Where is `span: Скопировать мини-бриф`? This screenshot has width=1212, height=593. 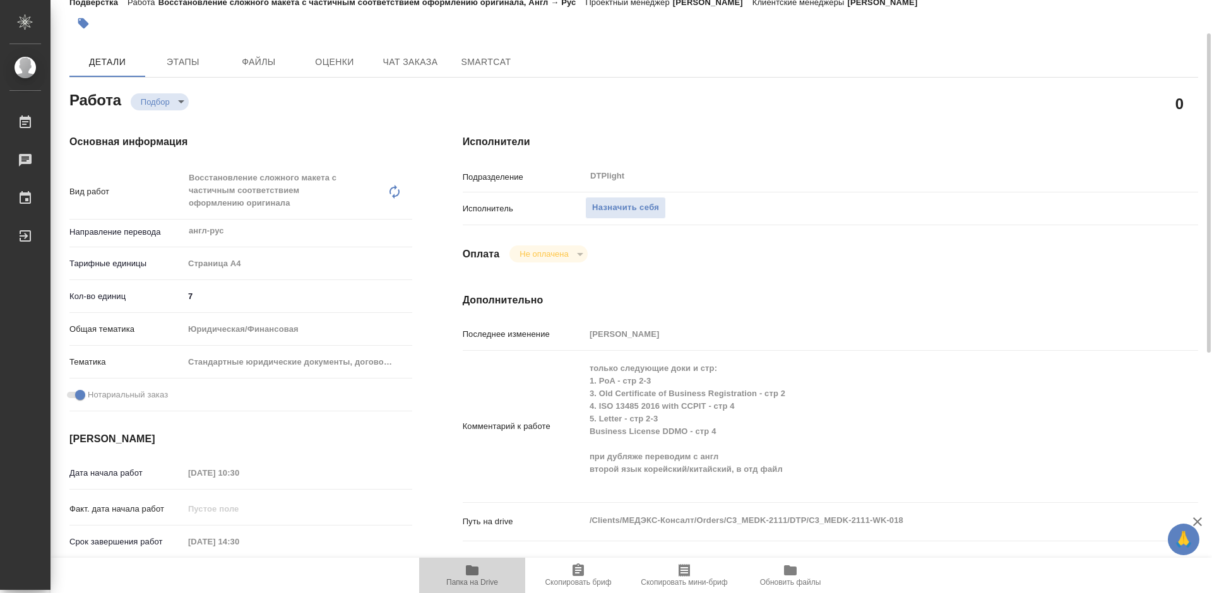
span: Скопировать мини-бриф is located at coordinates (684, 583).